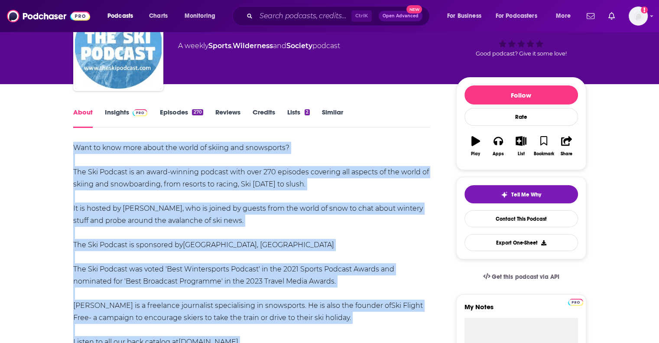  What do you see at coordinates (516, 16) in the screenshot?
I see `span: For Podcasters` at bounding box center [516, 16].